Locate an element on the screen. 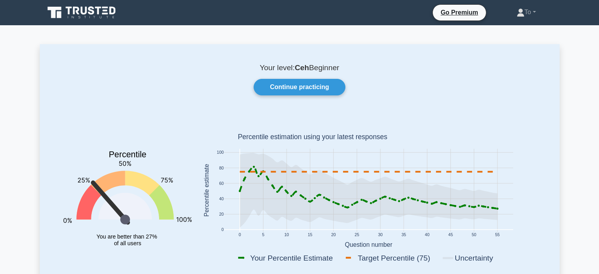 This screenshot has height=274, width=599. p: Your level: Beginner is located at coordinates (300, 68).